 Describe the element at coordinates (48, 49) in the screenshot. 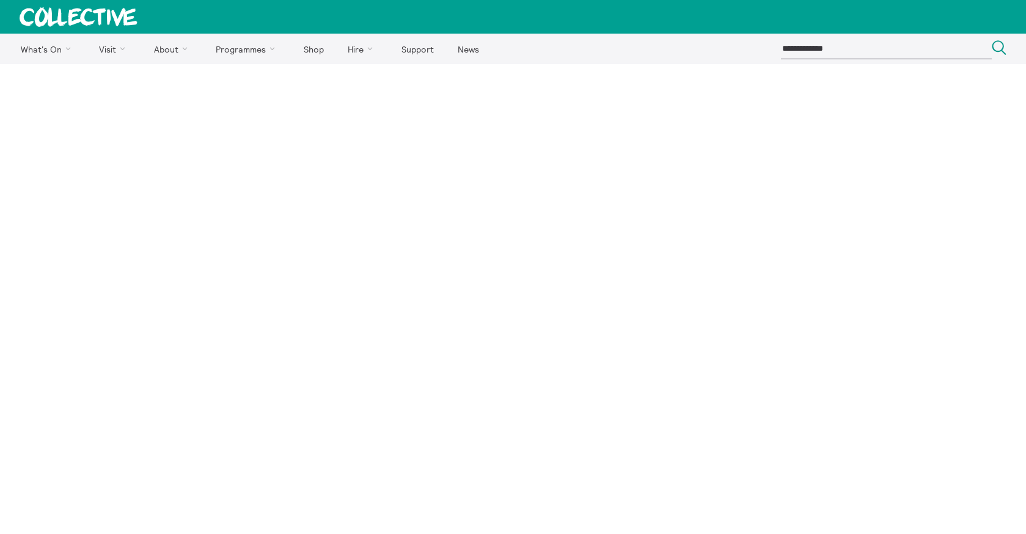

I see `a: What's On` at that location.